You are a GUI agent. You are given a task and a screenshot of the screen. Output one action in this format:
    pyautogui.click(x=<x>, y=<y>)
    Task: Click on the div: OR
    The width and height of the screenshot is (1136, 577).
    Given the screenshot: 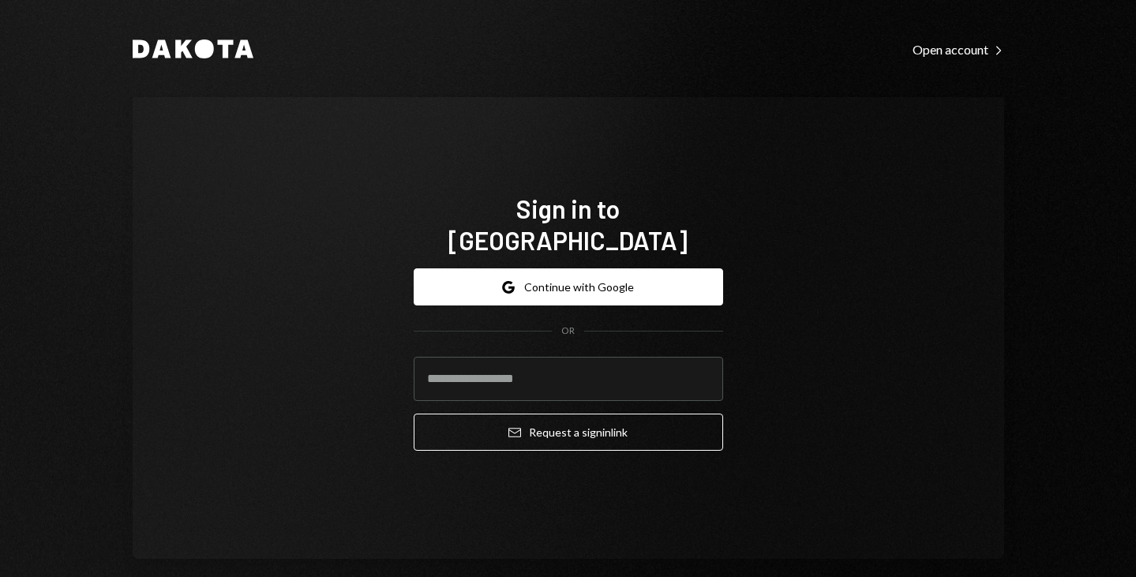 What is the action you would take?
    pyautogui.click(x=568, y=331)
    